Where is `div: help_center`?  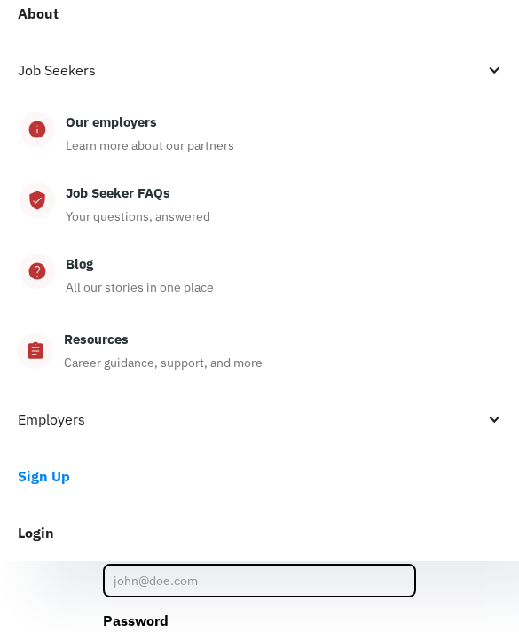 div: help_center is located at coordinates (37, 271).